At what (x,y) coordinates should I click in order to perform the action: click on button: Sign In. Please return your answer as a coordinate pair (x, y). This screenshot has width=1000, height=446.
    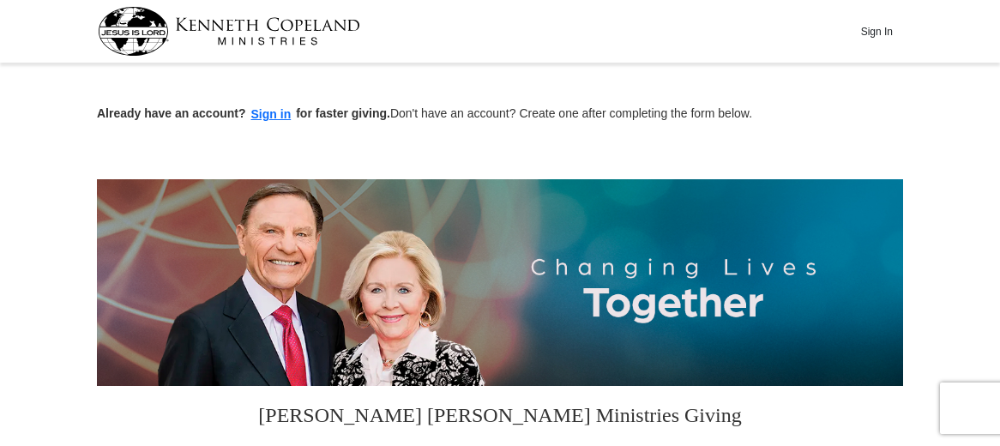
    Looking at the image, I should click on (876, 31).